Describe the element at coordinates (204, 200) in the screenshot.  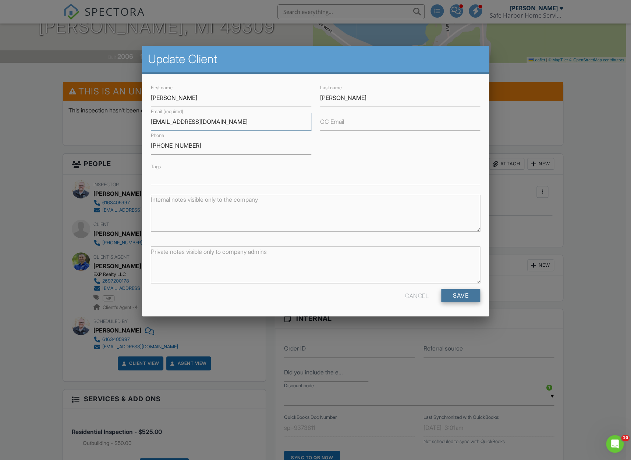
I see `label: Internal notes visible only to the company` at that location.